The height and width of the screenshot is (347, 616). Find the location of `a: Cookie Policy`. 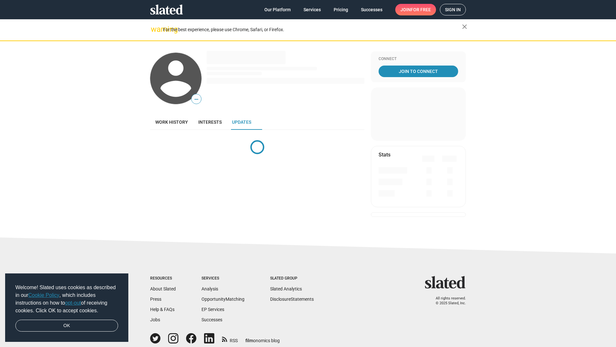

a: Cookie Policy is located at coordinates (44, 295).